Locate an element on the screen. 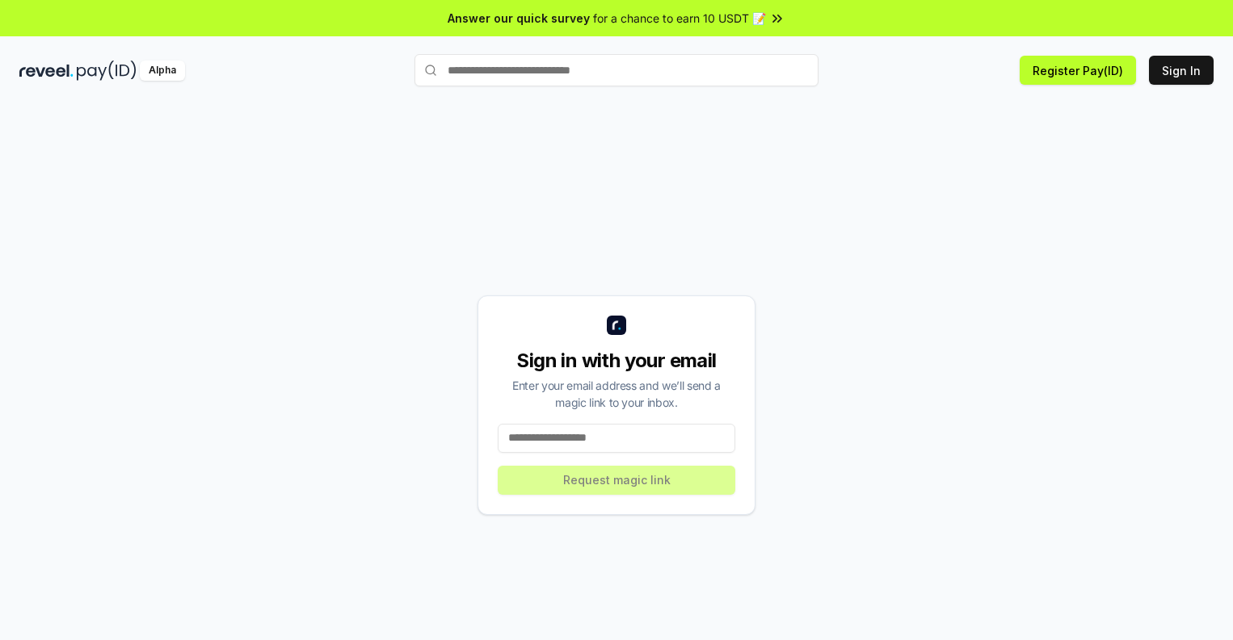 The height and width of the screenshot is (640, 1233). div: Alpha is located at coordinates (162, 70).